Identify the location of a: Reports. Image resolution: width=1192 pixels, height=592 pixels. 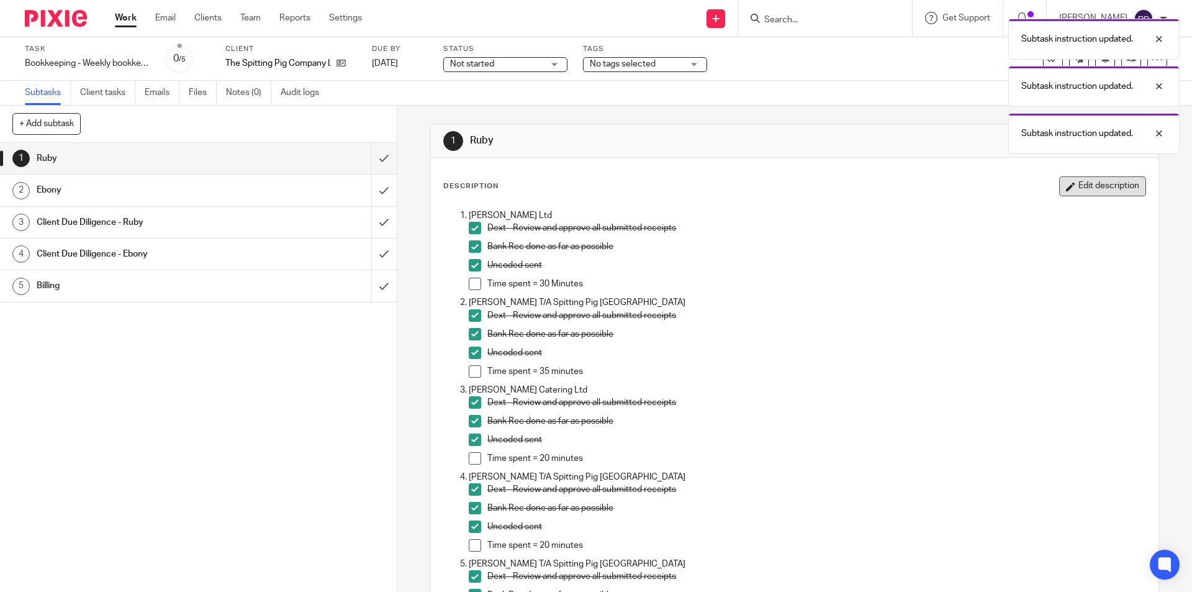
(295, 18).